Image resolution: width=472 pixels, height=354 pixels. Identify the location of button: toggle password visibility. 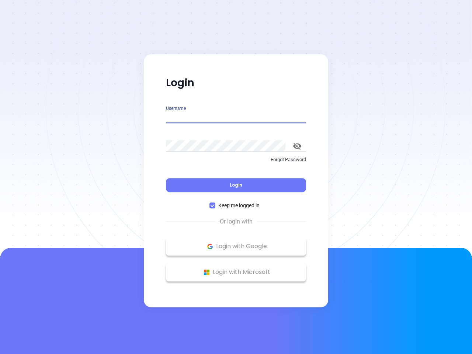
(297, 146).